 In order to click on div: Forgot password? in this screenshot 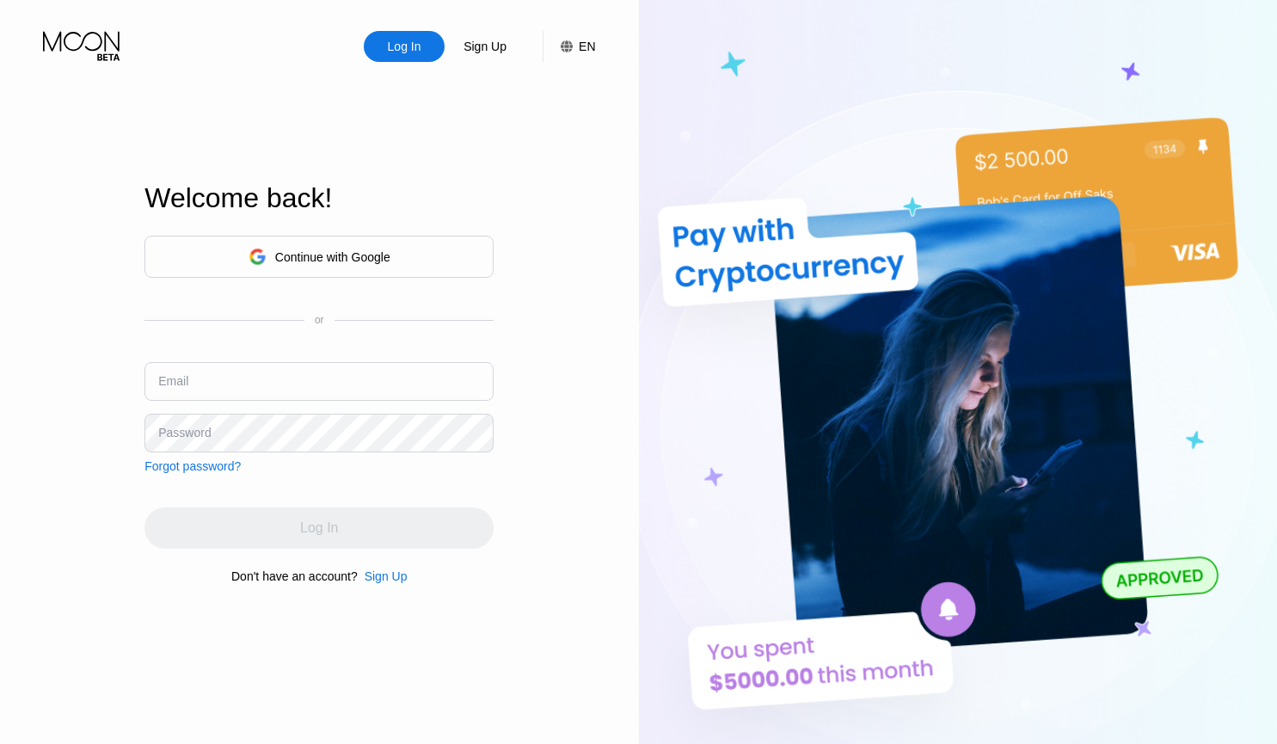, I will do `click(193, 466)`.